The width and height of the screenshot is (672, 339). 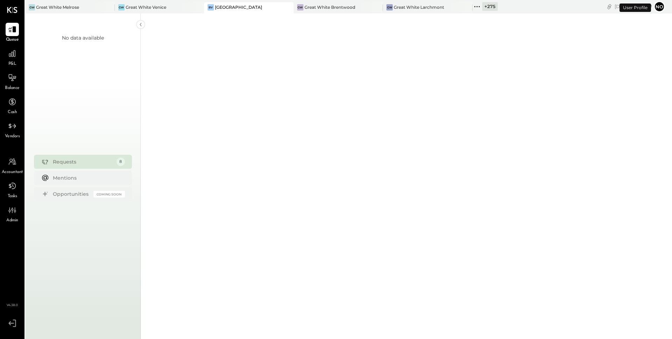 I want to click on div: User Profile, so click(x=635, y=8).